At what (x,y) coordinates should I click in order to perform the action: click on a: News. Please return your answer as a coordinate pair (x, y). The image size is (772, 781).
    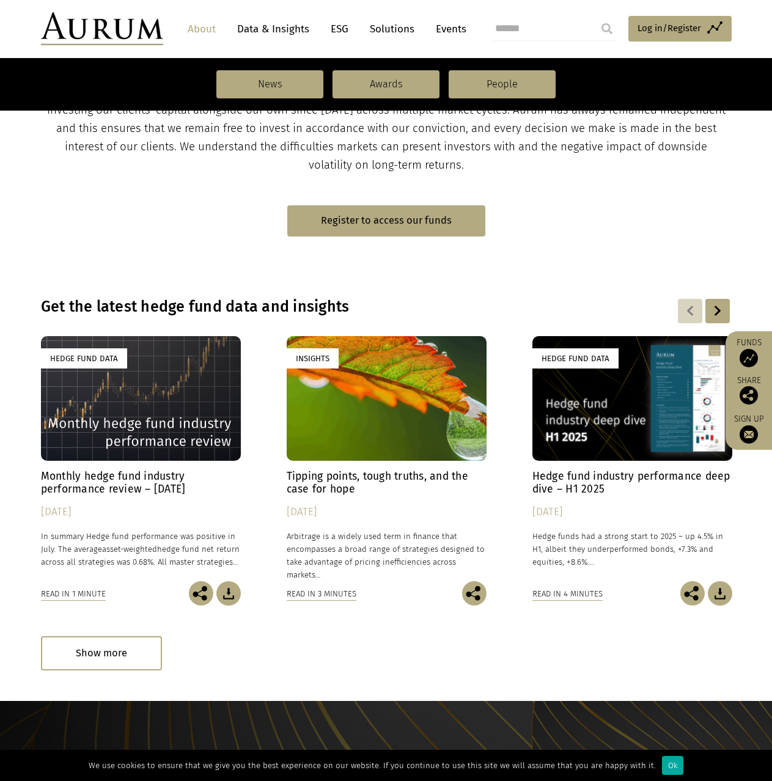
    Looking at the image, I should click on (269, 84).